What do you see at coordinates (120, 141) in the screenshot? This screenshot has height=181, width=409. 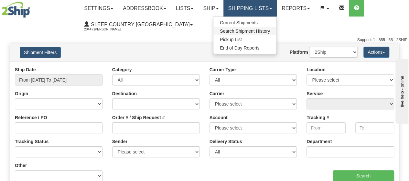 I see `label: Sender` at bounding box center [120, 141].